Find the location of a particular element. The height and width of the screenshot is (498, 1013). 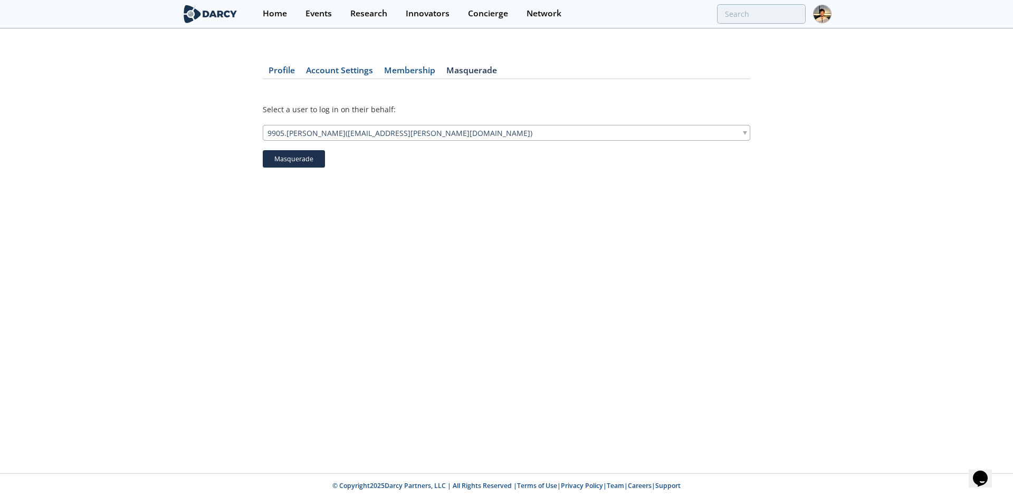

img: Profile is located at coordinates (822, 14).